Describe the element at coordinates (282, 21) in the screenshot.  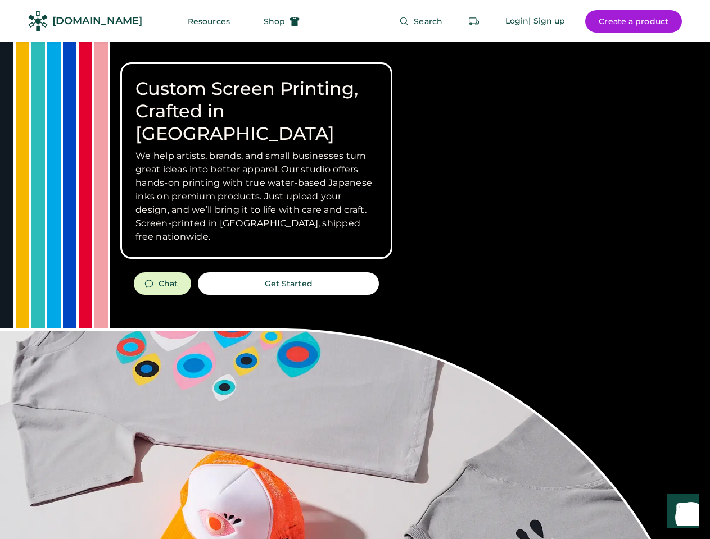
I see `button: Shop` at that location.